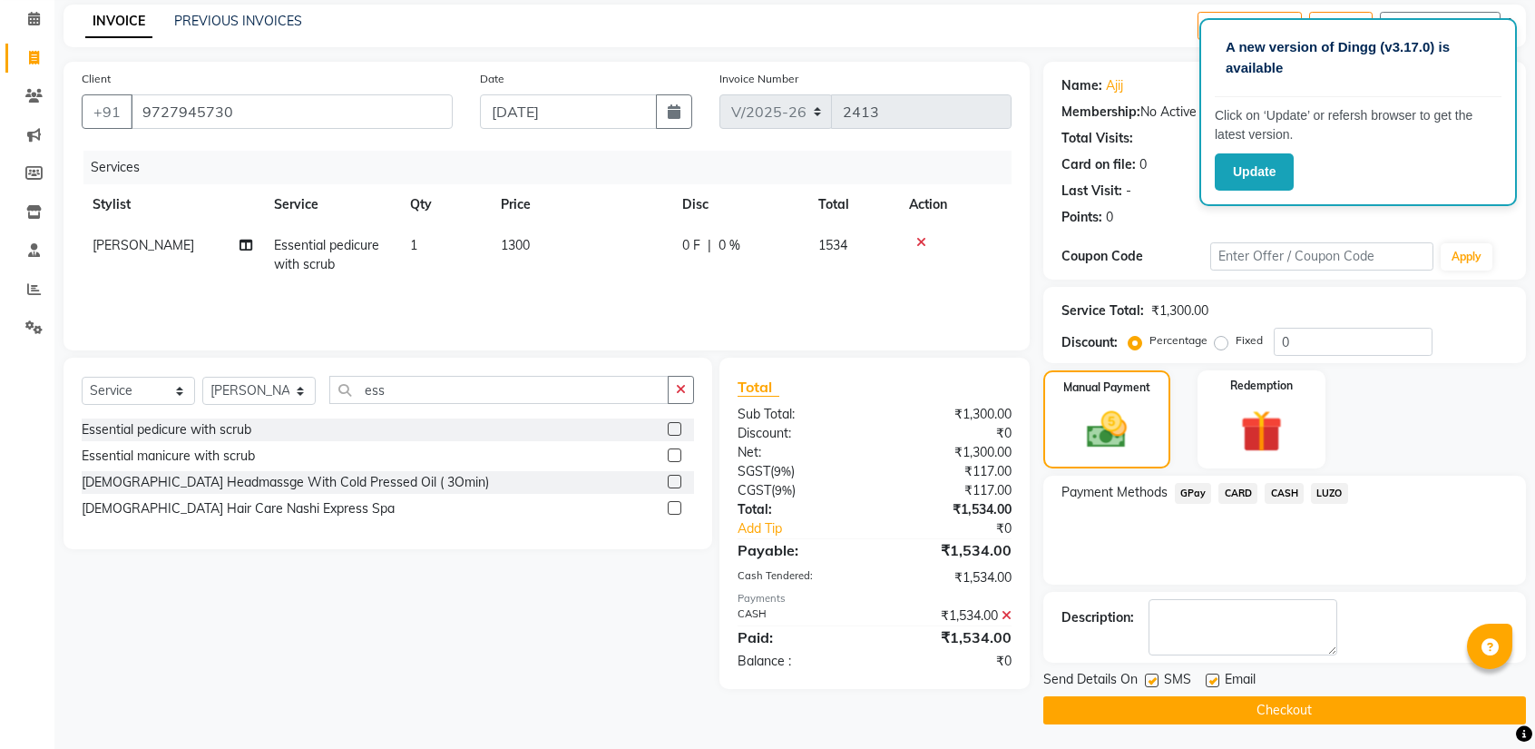 The width and height of the screenshot is (1535, 749). Describe the element at coordinates (172, 204) in the screenshot. I see `th: Stylist` at that location.